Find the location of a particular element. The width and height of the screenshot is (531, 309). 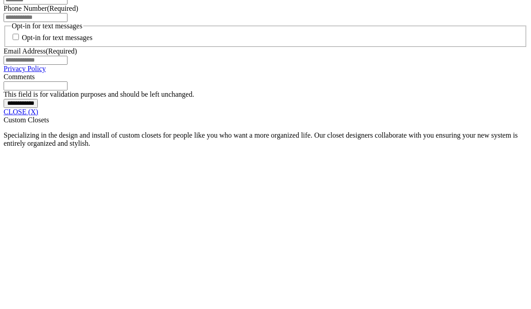

label: Opt-in for text messages is located at coordinates (57, 37).